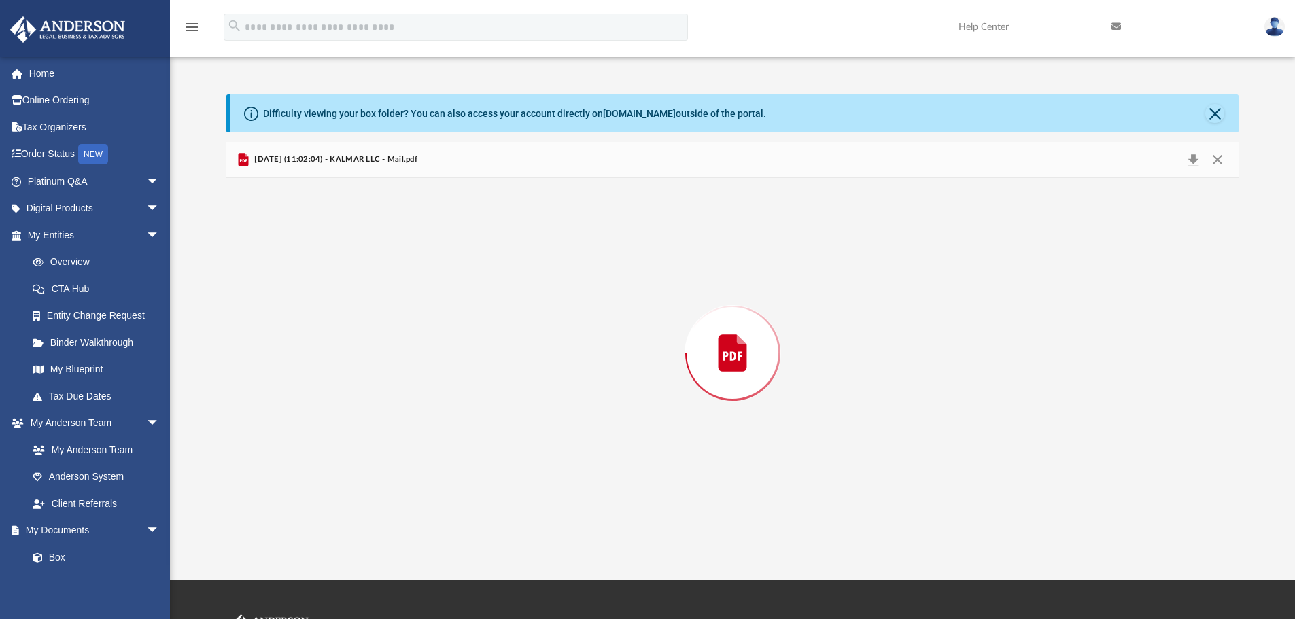  What do you see at coordinates (95, 73) in the screenshot?
I see `a: Home` at bounding box center [95, 73].